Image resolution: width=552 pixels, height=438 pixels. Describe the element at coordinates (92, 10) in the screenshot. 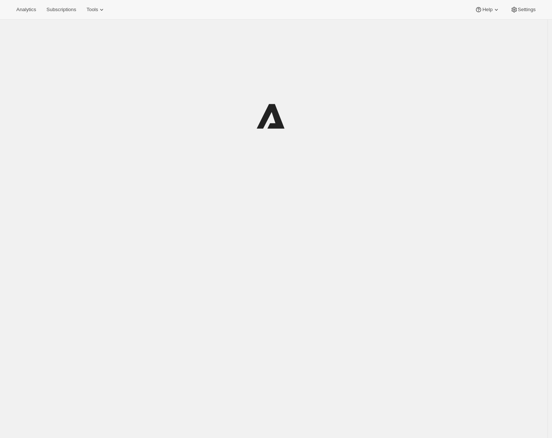

I see `span: Tools` at that location.